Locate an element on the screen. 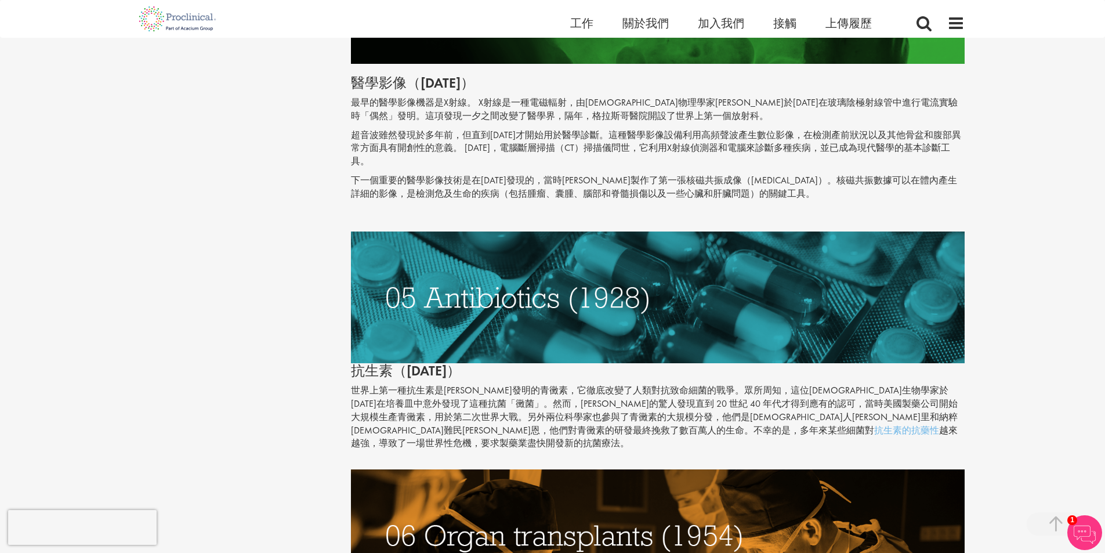 The height and width of the screenshot is (553, 1105). font: 抗生素的抗藥性 is located at coordinates (906, 430).